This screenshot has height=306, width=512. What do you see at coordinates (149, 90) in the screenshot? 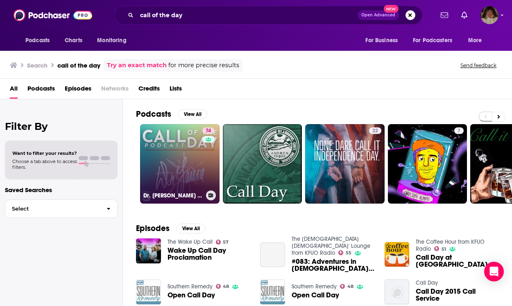
I see `span: Credits` at bounding box center [149, 90].